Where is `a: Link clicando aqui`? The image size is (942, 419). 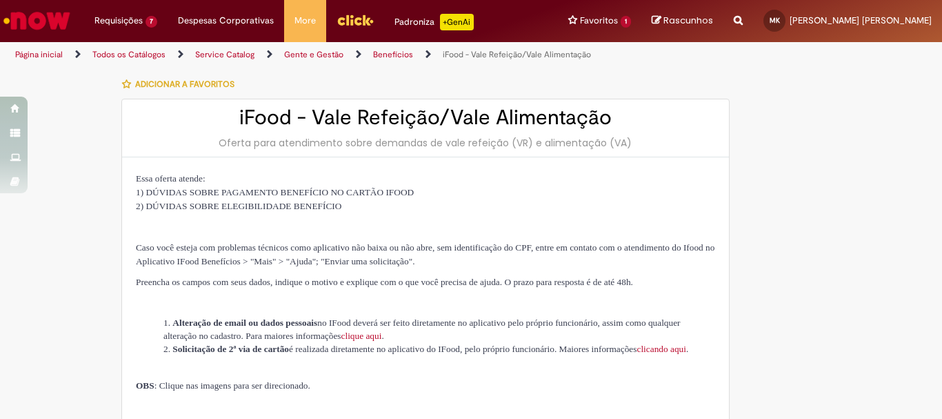
a: Link clicando aqui is located at coordinates (661, 348).